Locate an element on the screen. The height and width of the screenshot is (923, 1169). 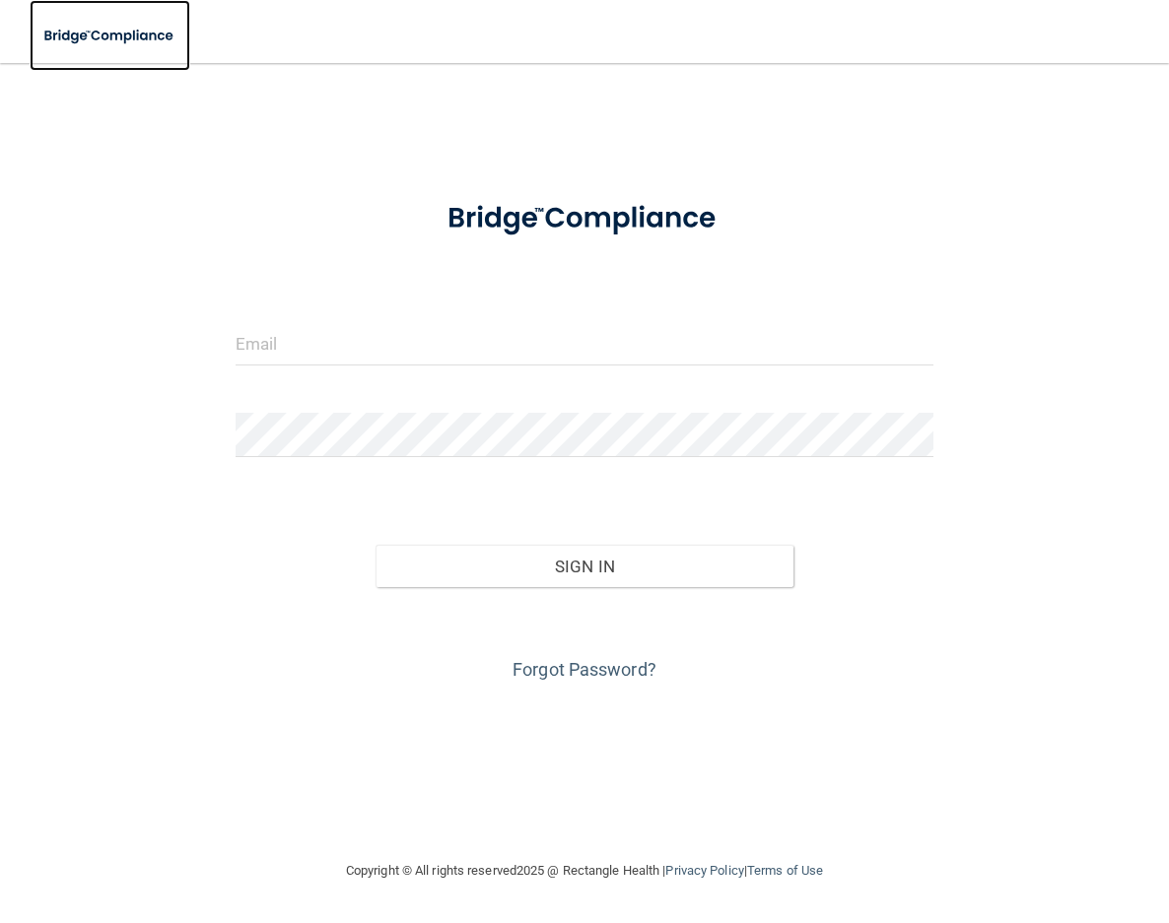
a: Forgot Password? is located at coordinates (584, 669).